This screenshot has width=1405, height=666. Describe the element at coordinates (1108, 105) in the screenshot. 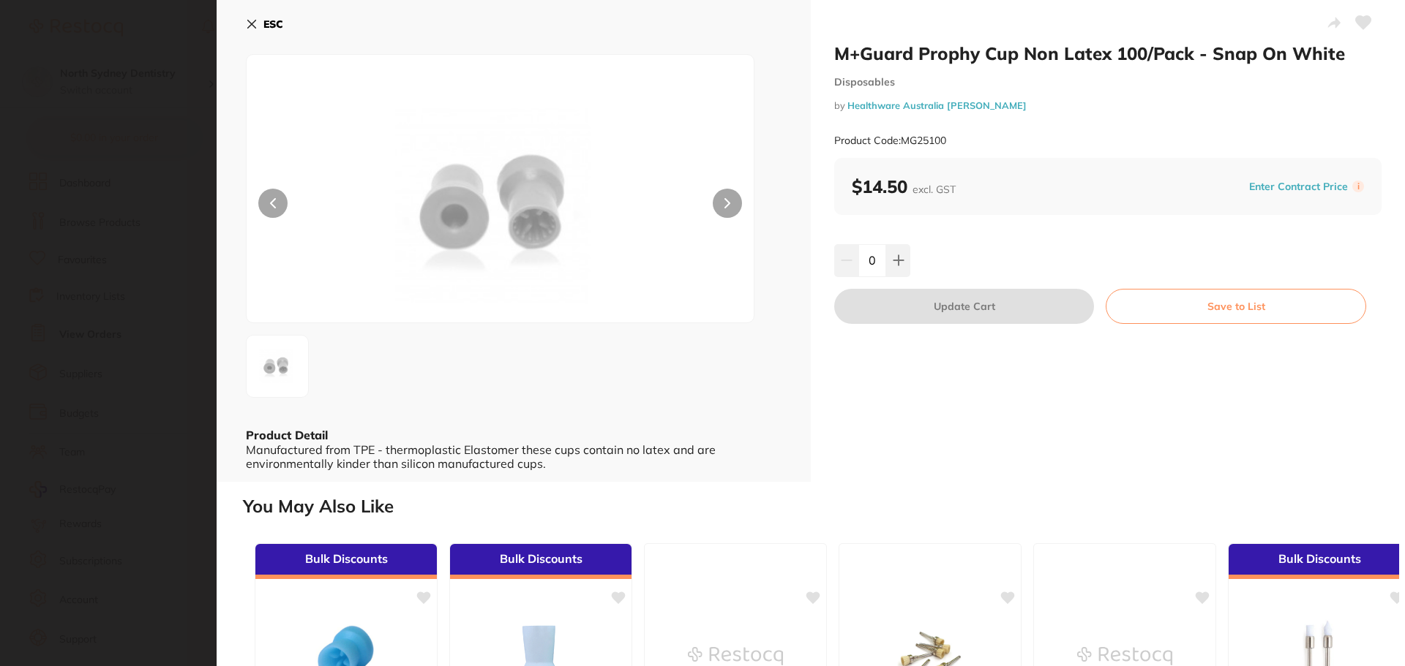

I see `small: by` at that location.